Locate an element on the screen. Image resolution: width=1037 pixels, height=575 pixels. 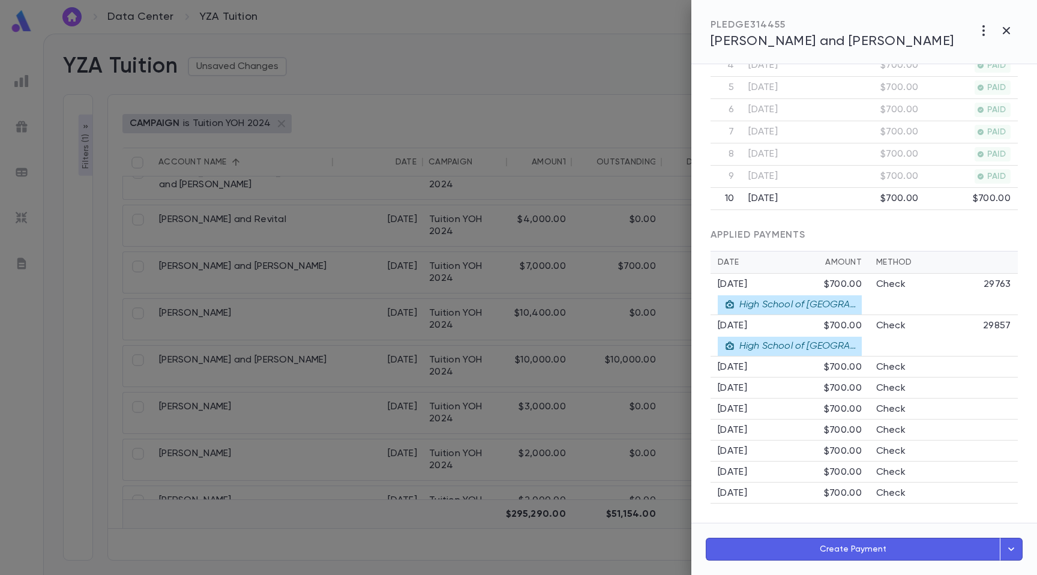
p: 29763 is located at coordinates (996, 284).